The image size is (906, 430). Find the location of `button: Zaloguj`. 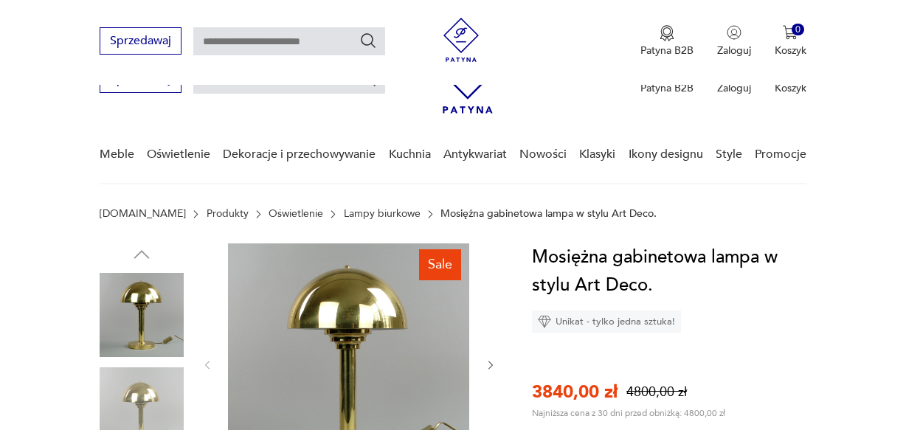

button: Zaloguj is located at coordinates (734, 41).